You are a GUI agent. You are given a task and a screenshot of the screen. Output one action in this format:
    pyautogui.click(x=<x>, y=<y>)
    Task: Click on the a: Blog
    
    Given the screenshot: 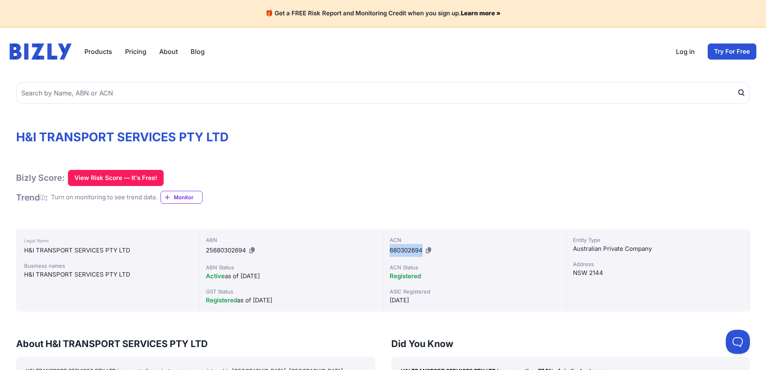 What is the action you would take?
    pyautogui.click(x=198, y=51)
    